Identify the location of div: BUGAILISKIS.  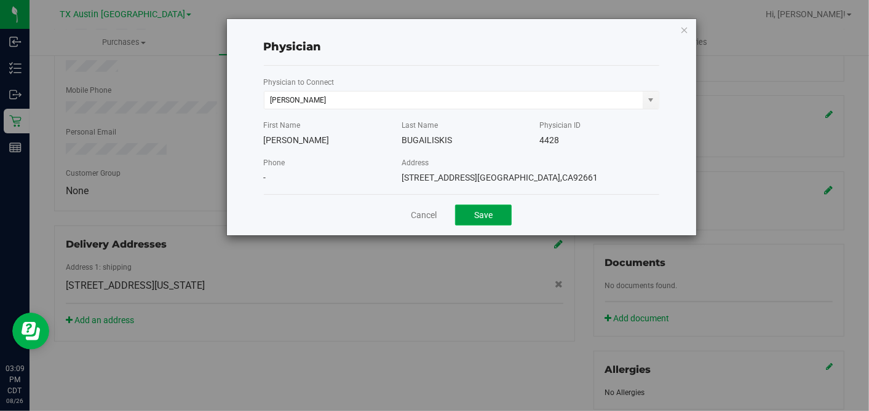
(461, 140).